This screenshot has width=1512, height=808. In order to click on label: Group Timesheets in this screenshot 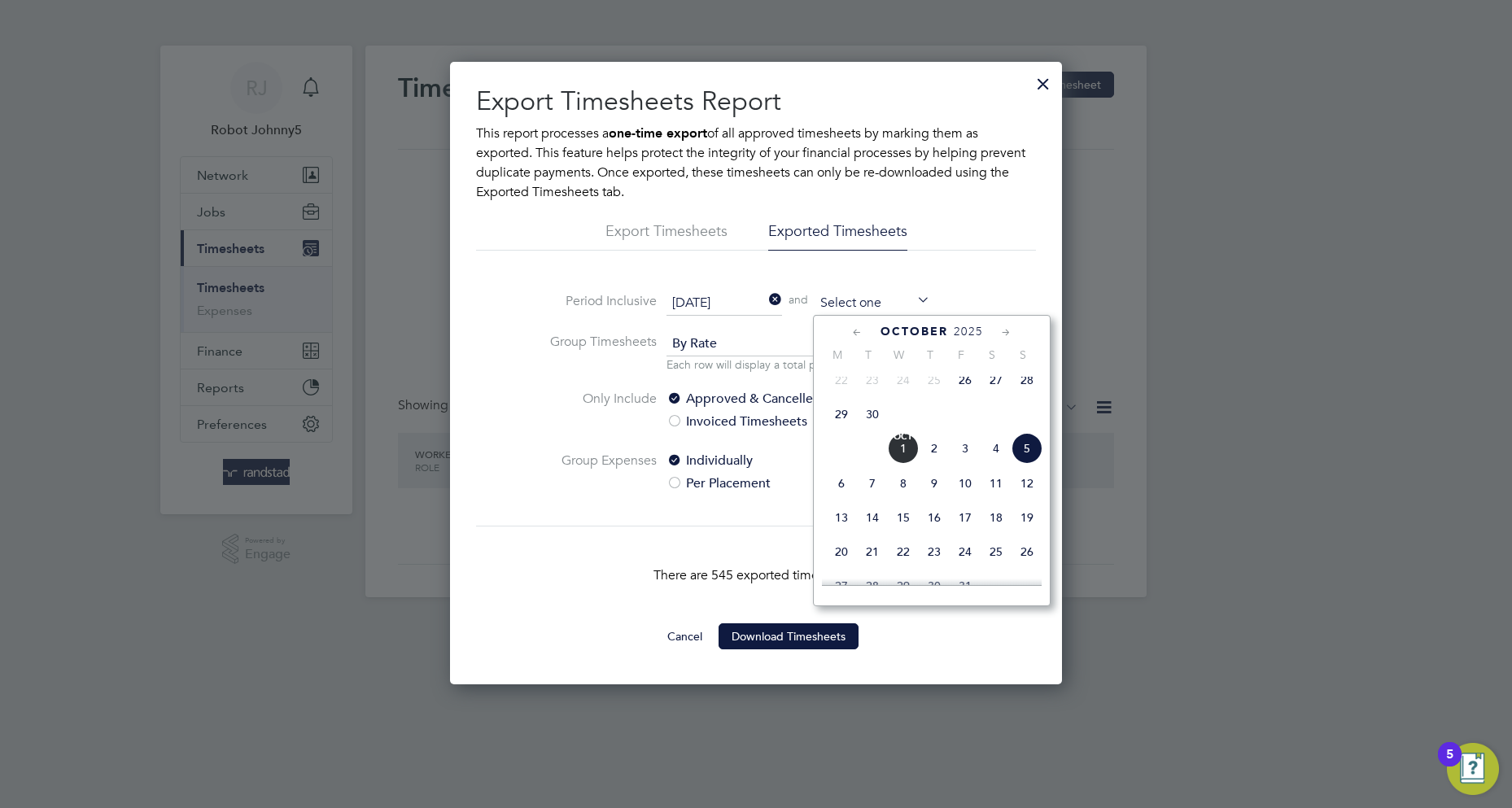, I will do `click(595, 351)`.